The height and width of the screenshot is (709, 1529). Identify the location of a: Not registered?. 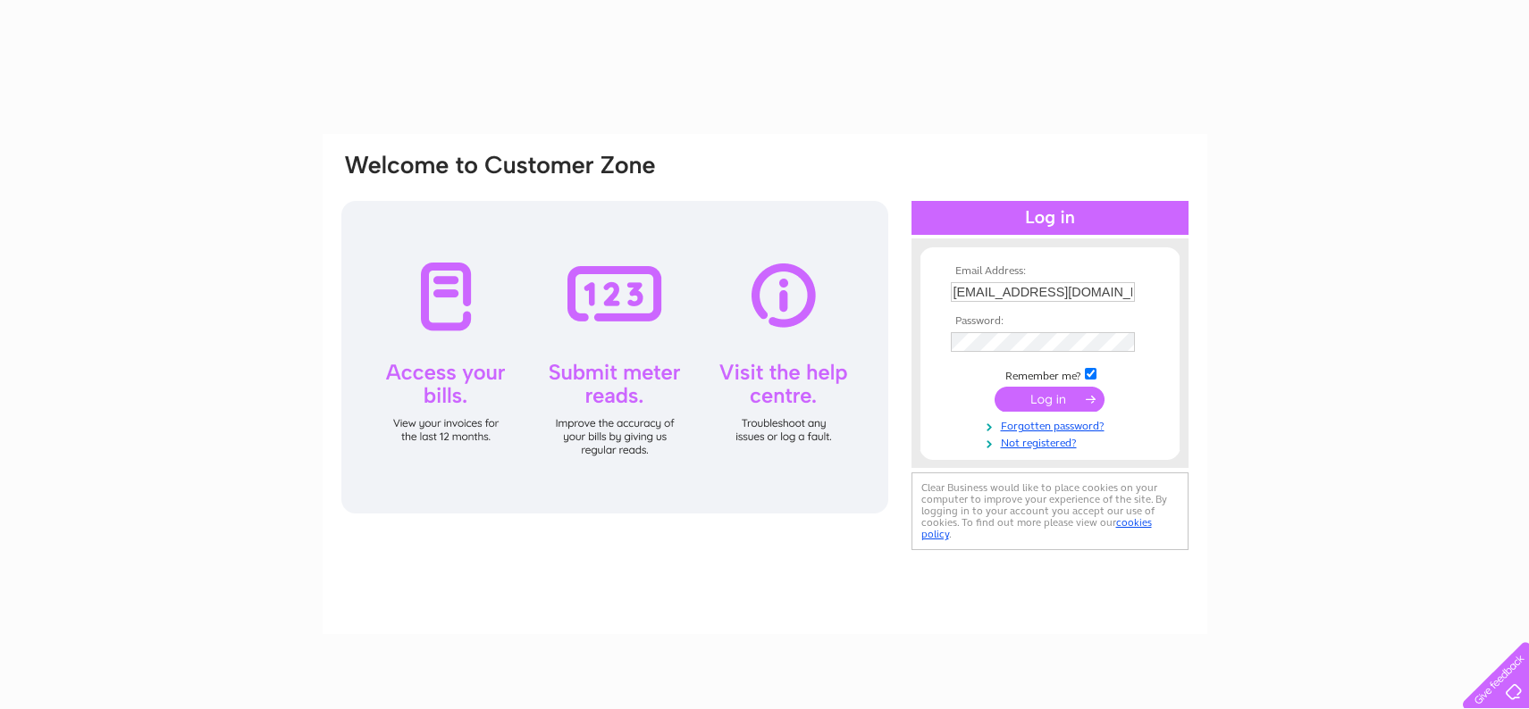
(1052, 441).